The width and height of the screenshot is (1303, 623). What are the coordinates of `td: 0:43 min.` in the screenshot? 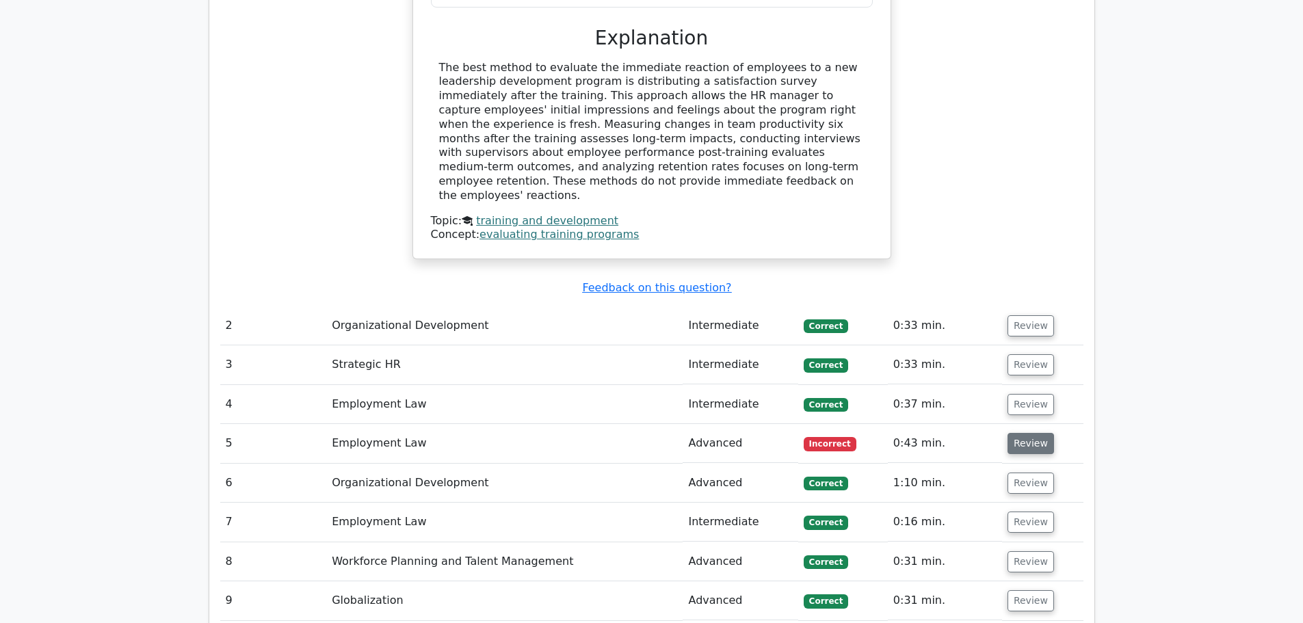 It's located at (945, 443).